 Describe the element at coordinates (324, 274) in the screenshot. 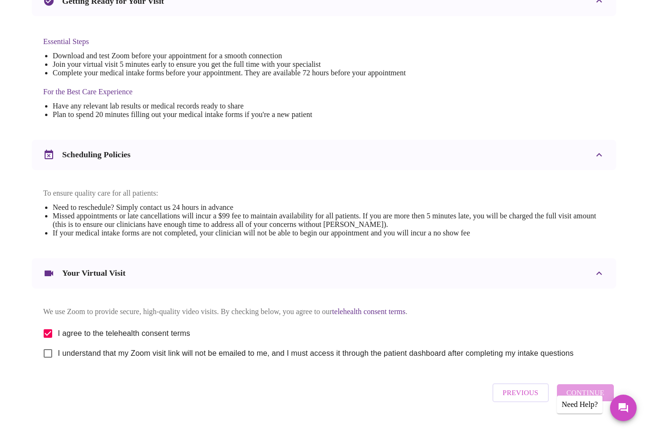

I see `div: Your Virtual Visit` at that location.